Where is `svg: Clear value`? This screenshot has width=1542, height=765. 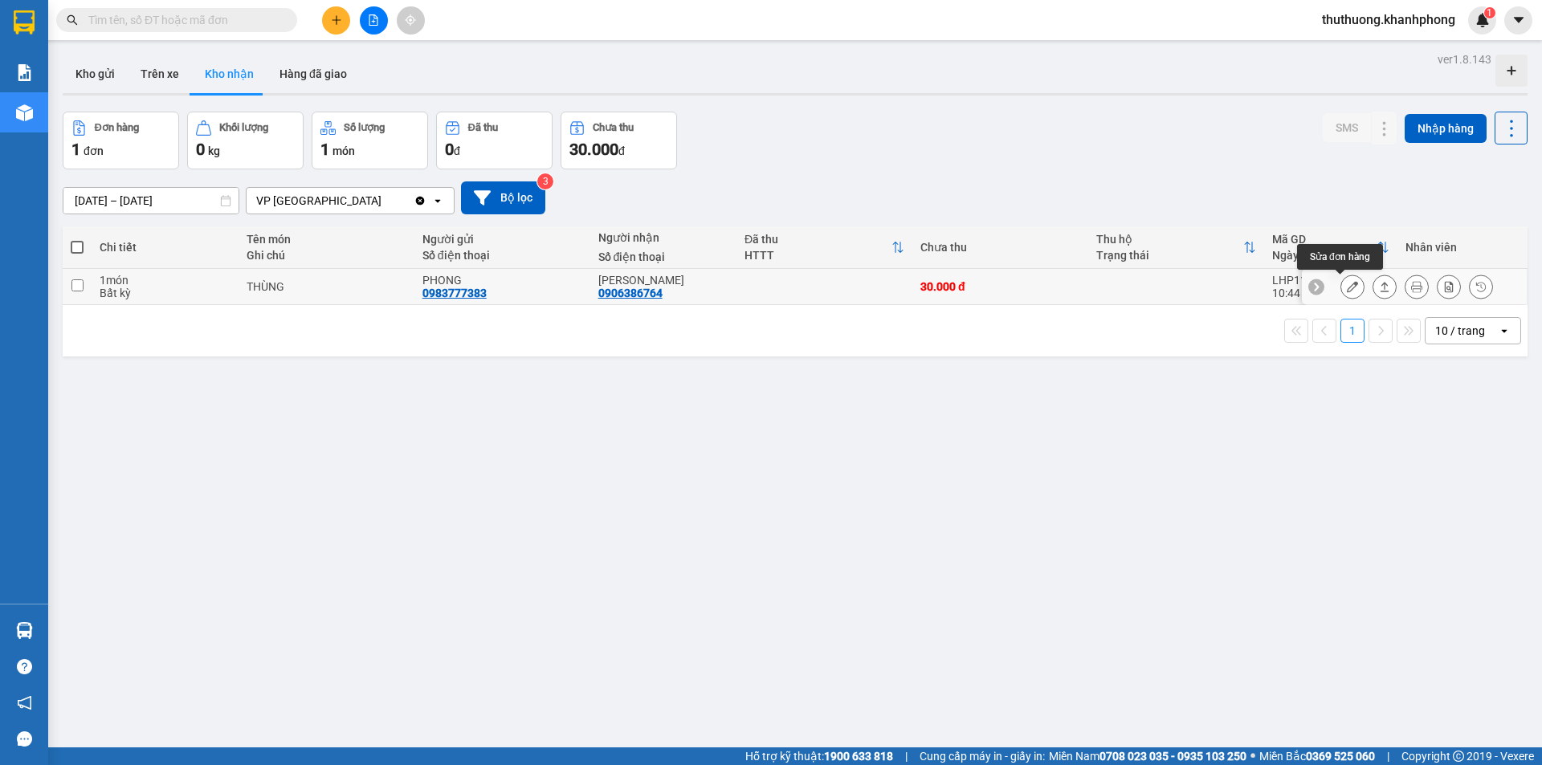
svg: Clear value is located at coordinates (420, 201).